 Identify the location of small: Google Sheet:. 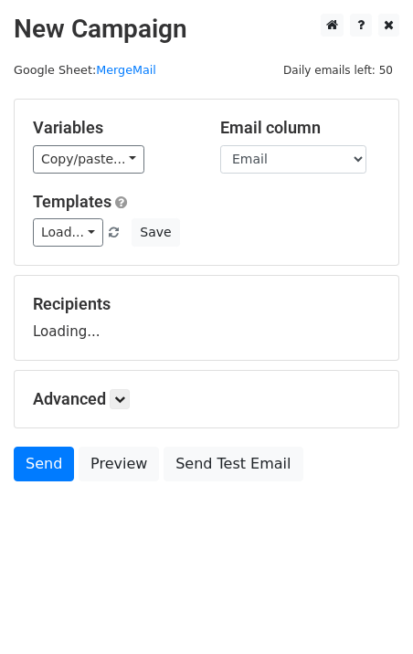
(85, 69).